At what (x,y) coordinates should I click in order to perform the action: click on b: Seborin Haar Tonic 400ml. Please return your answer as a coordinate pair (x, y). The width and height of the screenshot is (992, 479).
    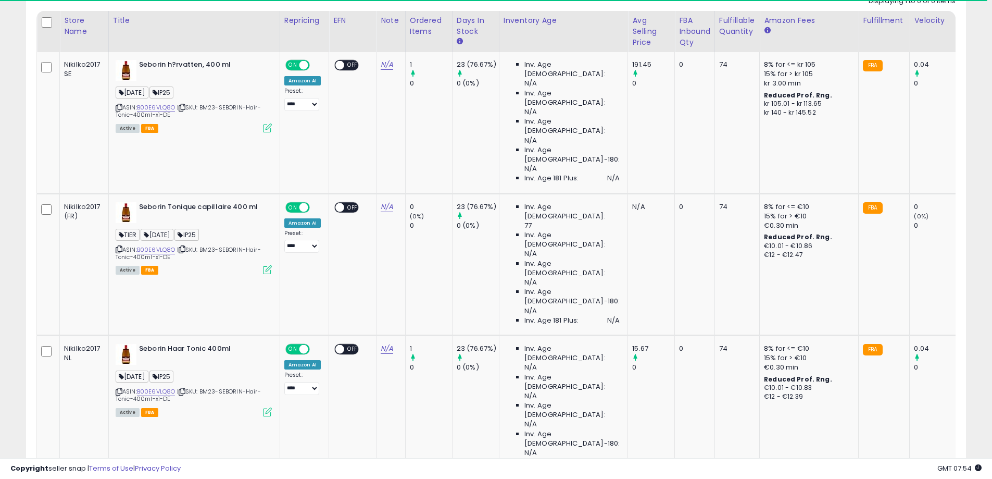
    Looking at the image, I should click on (202, 350).